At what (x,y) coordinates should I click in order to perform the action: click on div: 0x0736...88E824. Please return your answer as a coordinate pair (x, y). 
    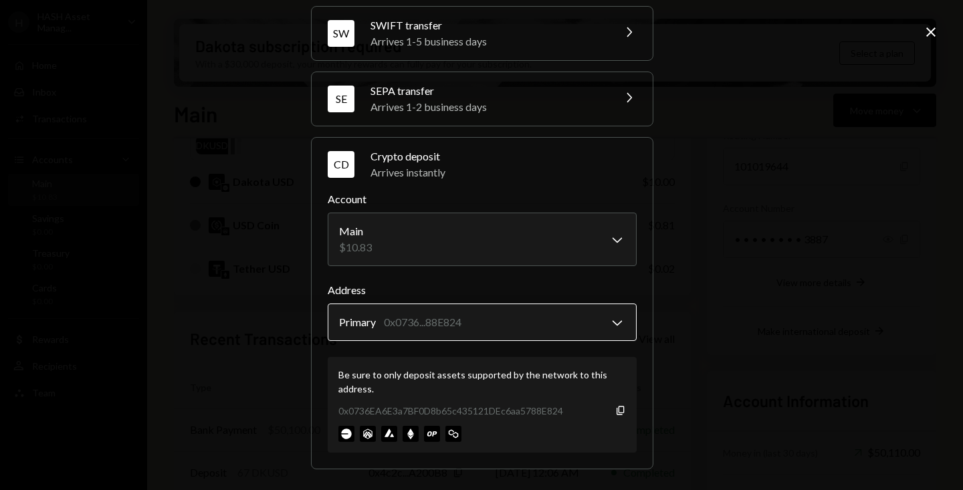
    Looking at the image, I should click on (423, 322).